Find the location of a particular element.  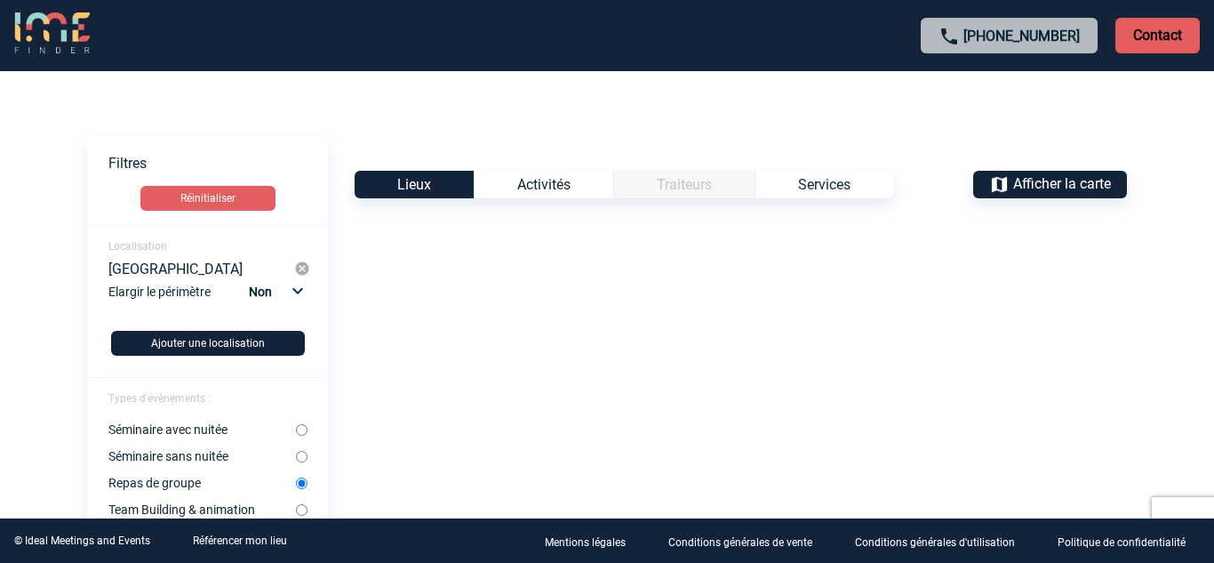

p: Contact is located at coordinates (1157, 36).